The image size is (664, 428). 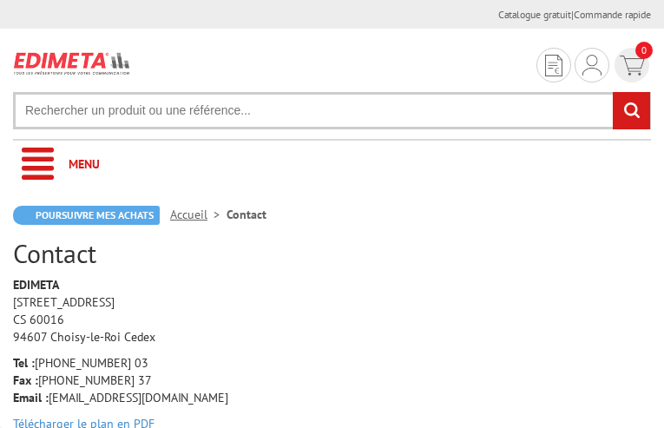 I want to click on a: devis rapide 0, so click(x=632, y=65).